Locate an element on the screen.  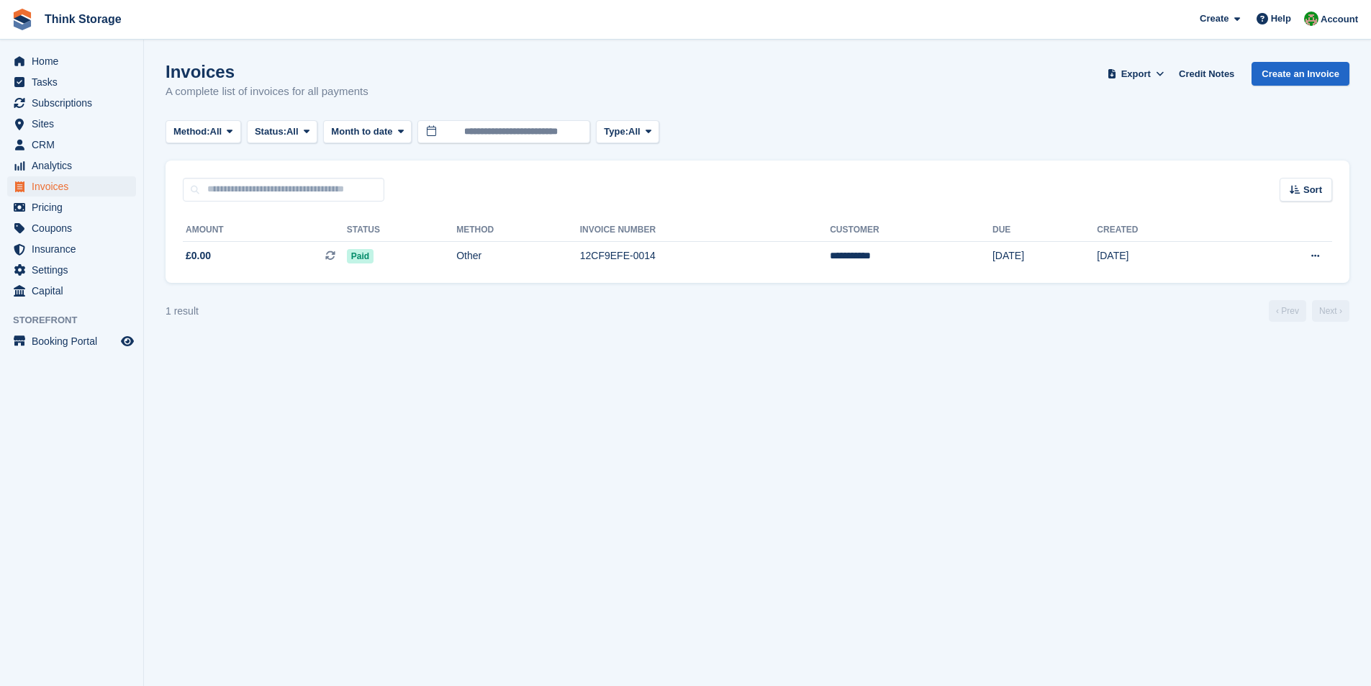
span: Status: is located at coordinates (271, 132).